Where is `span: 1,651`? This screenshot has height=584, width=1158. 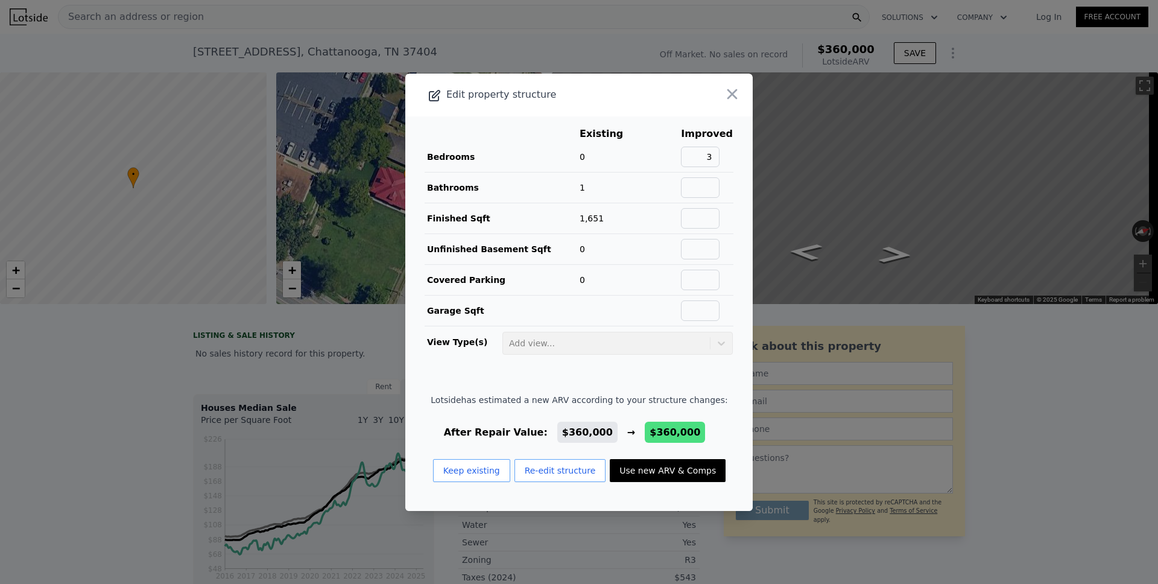
span: 1,651 is located at coordinates (592, 218).